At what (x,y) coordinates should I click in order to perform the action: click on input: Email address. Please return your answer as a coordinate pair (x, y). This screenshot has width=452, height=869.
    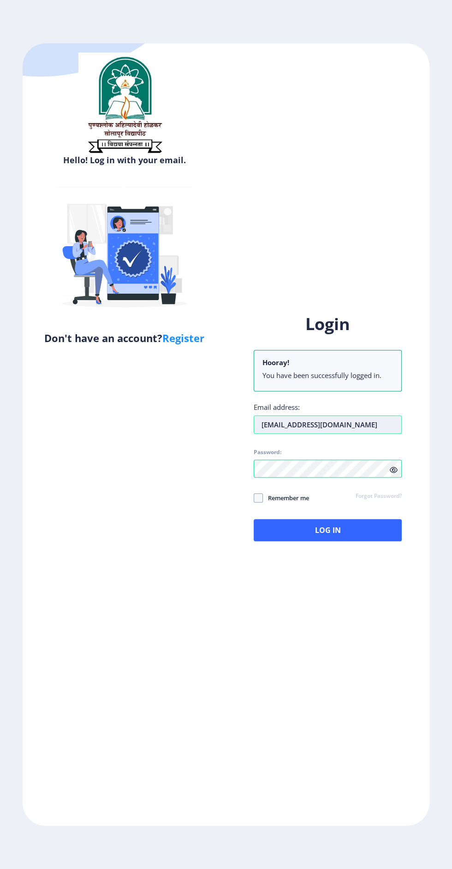
    Looking at the image, I should click on (327, 424).